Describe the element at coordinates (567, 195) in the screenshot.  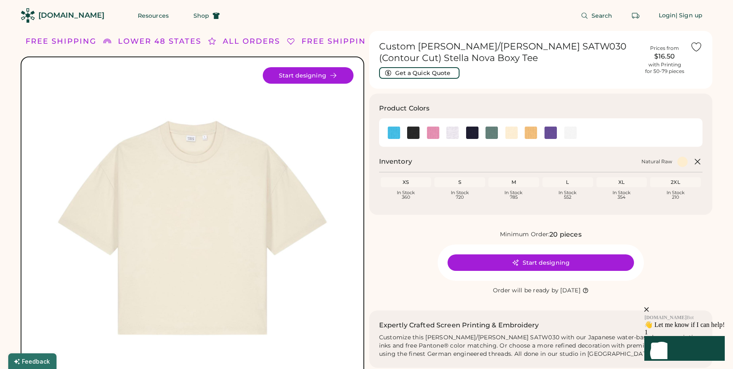
I see `div: In Stock 552` at that location.